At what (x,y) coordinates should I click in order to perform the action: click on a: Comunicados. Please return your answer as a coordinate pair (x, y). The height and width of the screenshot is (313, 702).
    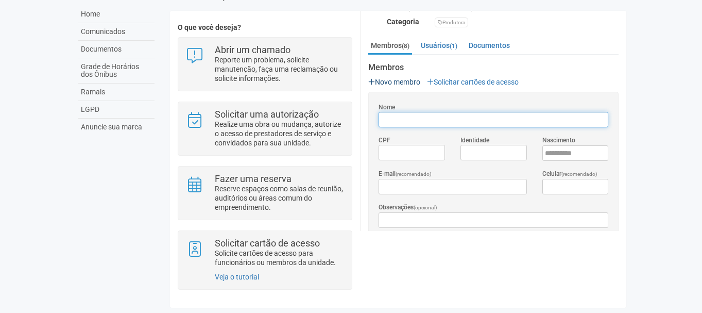
    Looking at the image, I should click on (116, 32).